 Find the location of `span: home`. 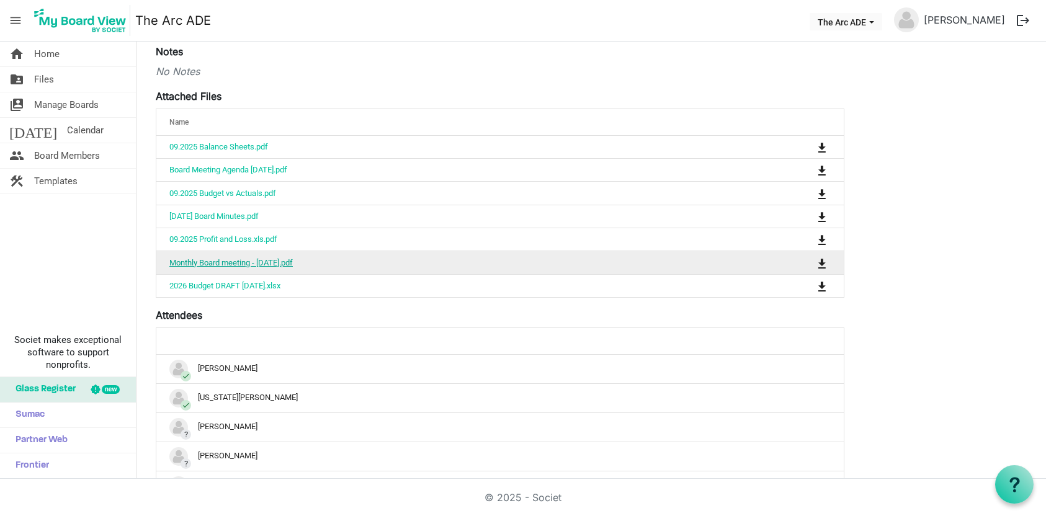

span: home is located at coordinates (17, 54).